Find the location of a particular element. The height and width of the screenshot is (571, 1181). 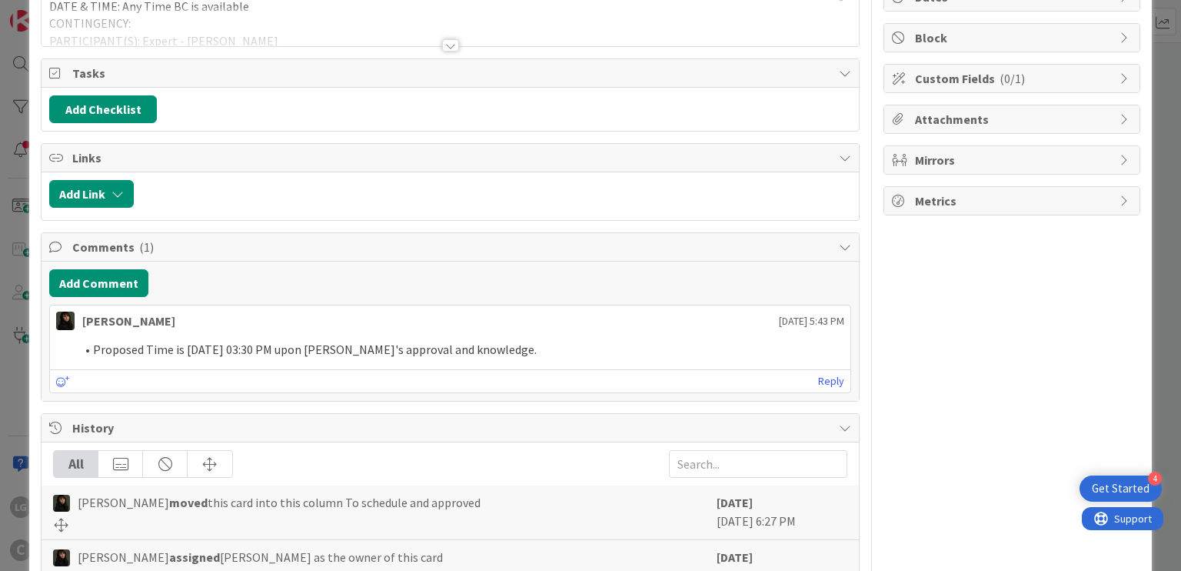

span: History is located at coordinates (451, 427).